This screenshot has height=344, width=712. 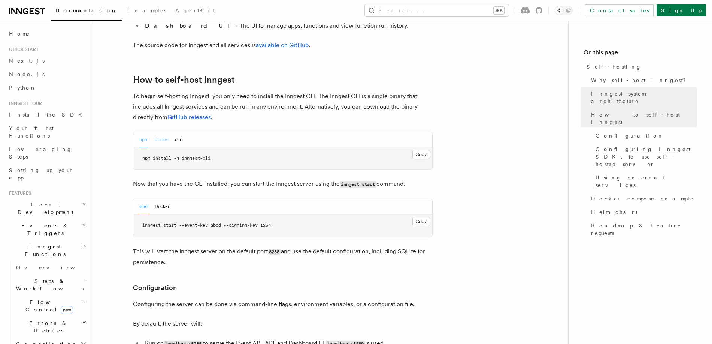 What do you see at coordinates (642, 229) in the screenshot?
I see `a: Roadmap & feature requests` at bounding box center [642, 229].